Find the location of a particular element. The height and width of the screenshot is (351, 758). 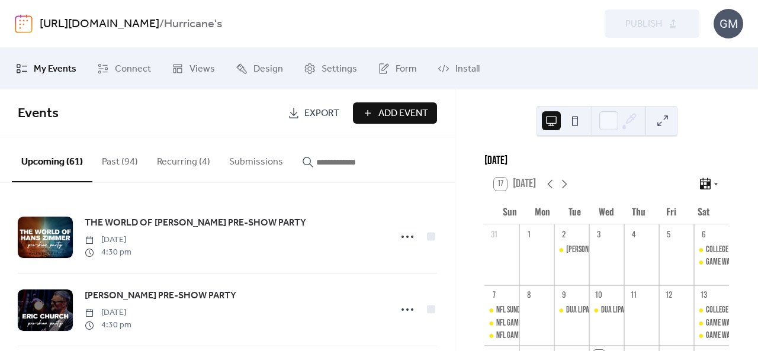

button: Past (94) is located at coordinates (120, 159).